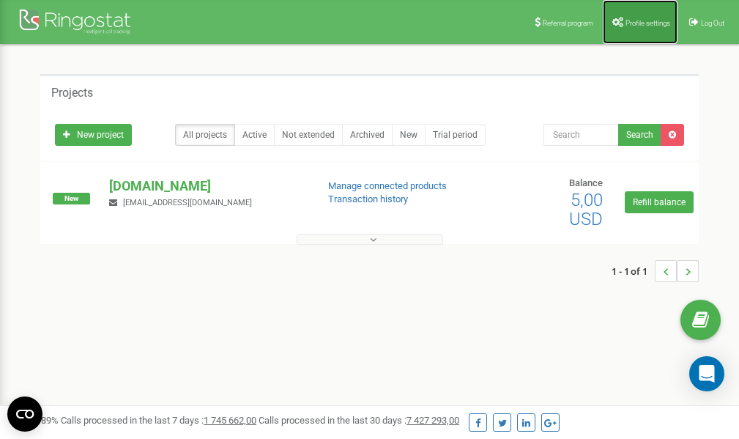 Image resolution: width=739 pixels, height=439 pixels. What do you see at coordinates (359, 420) in the screenshot?
I see `span: Calls processed in the last 30 days :` at bounding box center [359, 420].